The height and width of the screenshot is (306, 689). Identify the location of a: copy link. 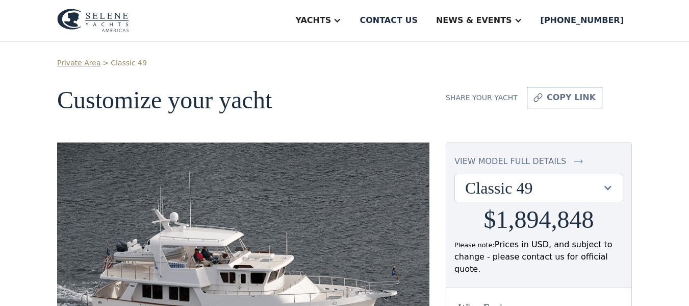
(565, 97).